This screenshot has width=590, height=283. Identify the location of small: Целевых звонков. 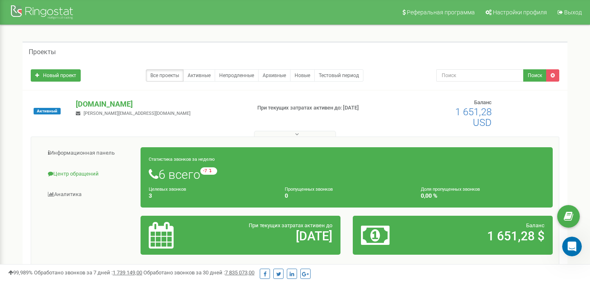
(167, 189).